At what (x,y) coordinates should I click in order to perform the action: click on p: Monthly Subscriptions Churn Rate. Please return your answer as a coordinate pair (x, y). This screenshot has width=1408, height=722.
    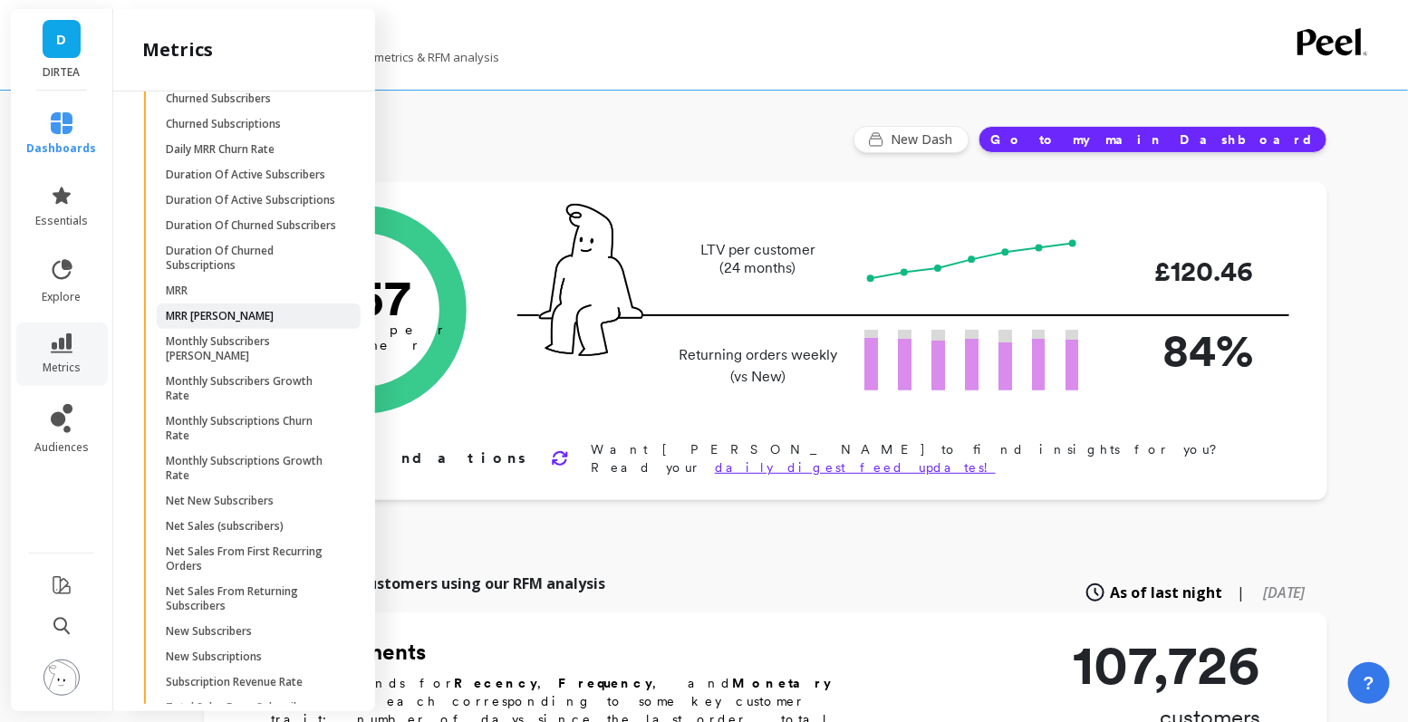
    Looking at the image, I should click on (252, 429).